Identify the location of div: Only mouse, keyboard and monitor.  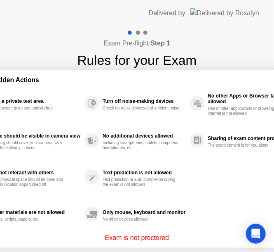
(144, 212).